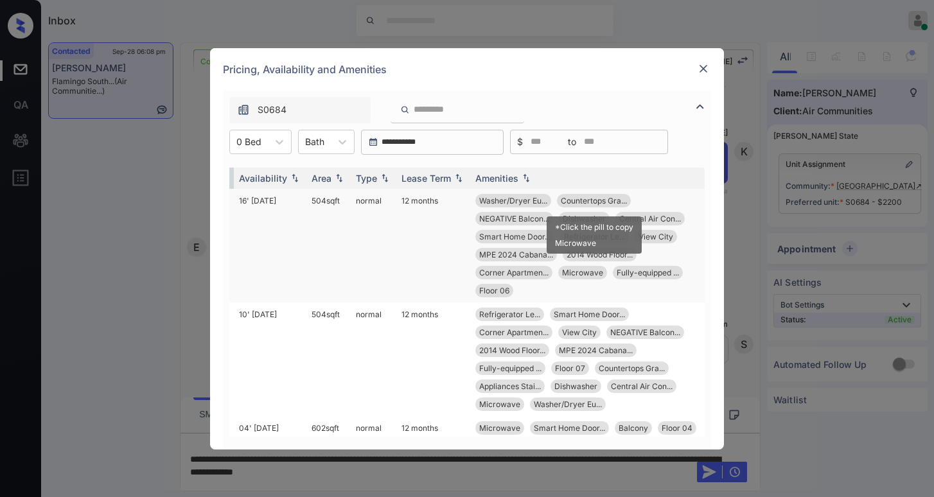 Image resolution: width=934 pixels, height=497 pixels. Describe the element at coordinates (509, 314) in the screenshot. I see `span: Refrigerator Le...` at that location.